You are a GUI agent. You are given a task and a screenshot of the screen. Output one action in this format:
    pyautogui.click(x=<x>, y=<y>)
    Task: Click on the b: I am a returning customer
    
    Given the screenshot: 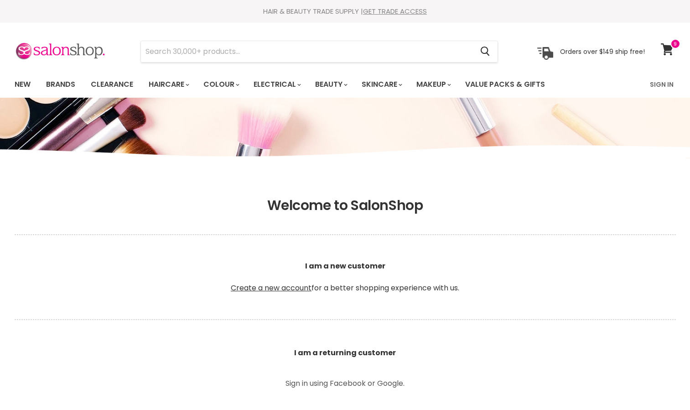 What is the action you would take?
    pyautogui.click(x=345, y=352)
    